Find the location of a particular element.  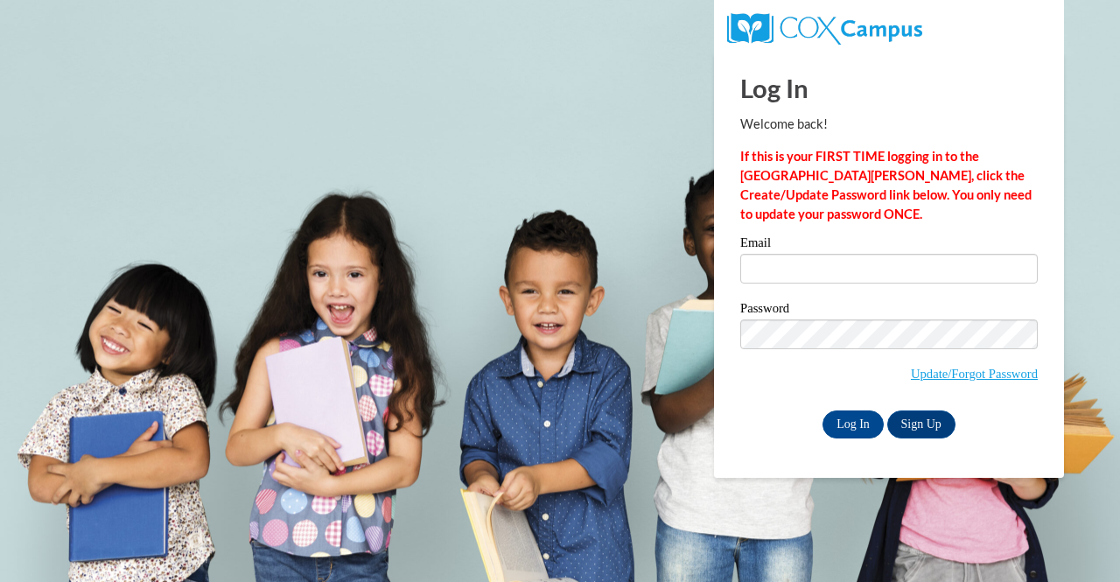

label: Email is located at coordinates (889, 245).